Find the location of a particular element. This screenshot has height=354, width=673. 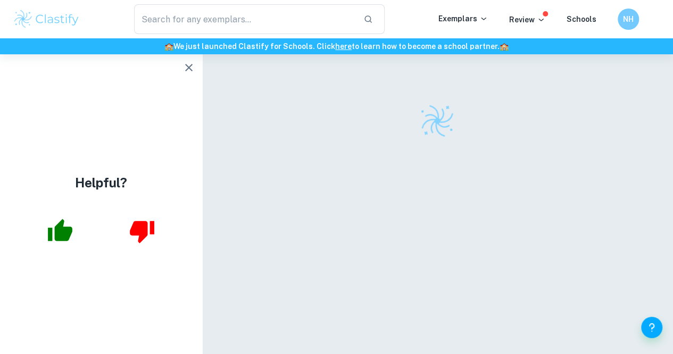

a: Clastify logo is located at coordinates (46, 19).